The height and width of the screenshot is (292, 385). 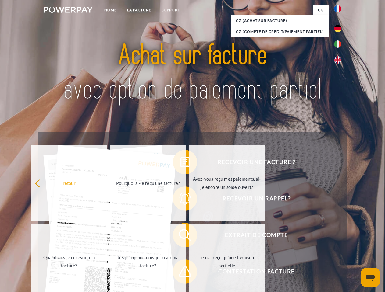 I want to click on img: de, so click(x=338, y=29).